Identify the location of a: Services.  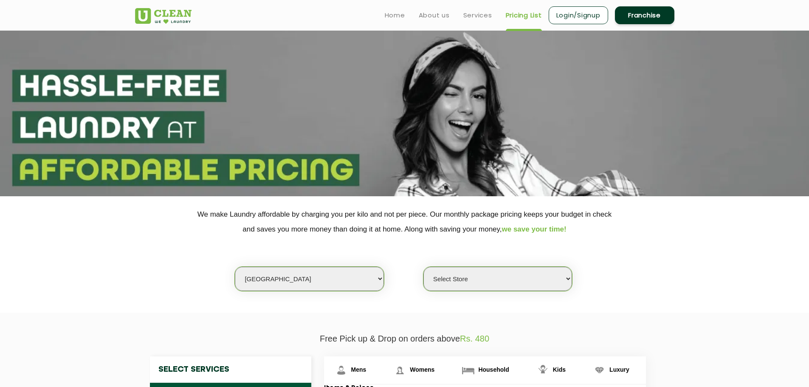
(478, 15).